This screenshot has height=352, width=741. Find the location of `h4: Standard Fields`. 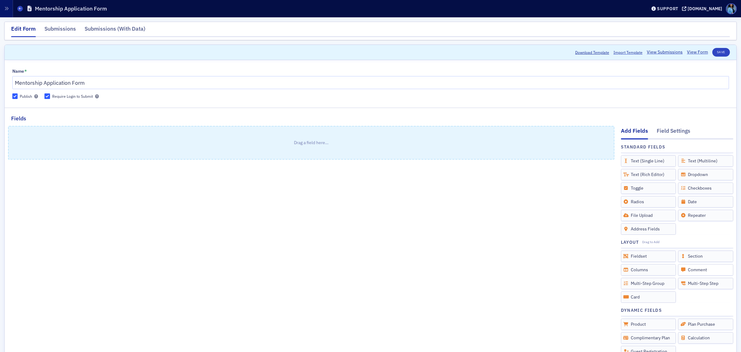

h4: Standard Fields is located at coordinates (643, 147).